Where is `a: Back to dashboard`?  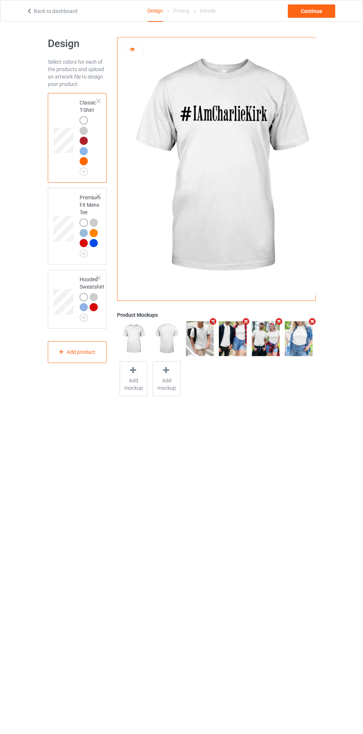
a: Back to dashboard is located at coordinates (52, 11).